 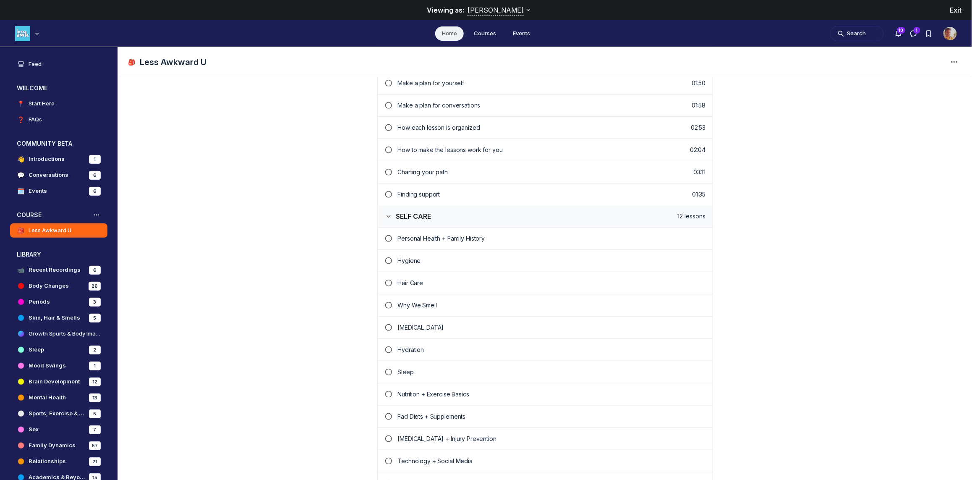 What do you see at coordinates (699, 172) in the screenshot?
I see `p: 03:11` at bounding box center [699, 172].